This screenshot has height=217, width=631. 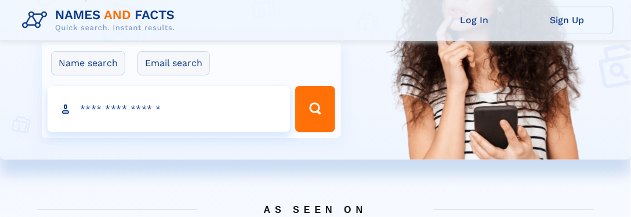 What do you see at coordinates (173, 63) in the screenshot?
I see `label: Email search` at bounding box center [173, 63].